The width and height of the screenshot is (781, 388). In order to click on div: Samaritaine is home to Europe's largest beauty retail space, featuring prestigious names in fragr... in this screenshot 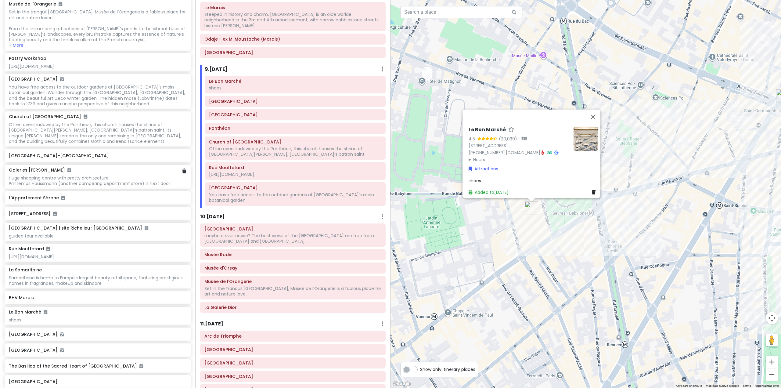, I will do `click(97, 280)`.